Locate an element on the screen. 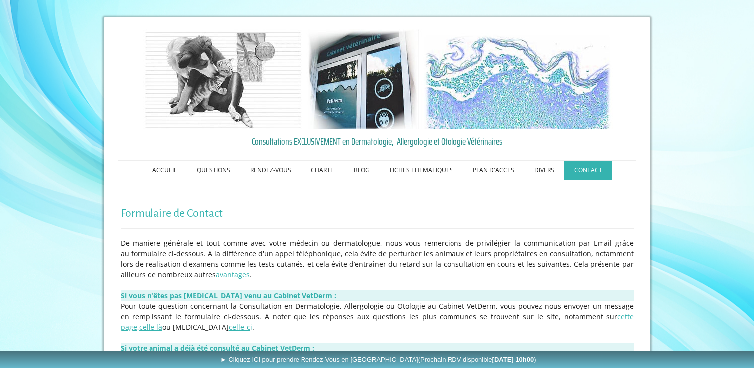  a: BLOG is located at coordinates (362, 170).